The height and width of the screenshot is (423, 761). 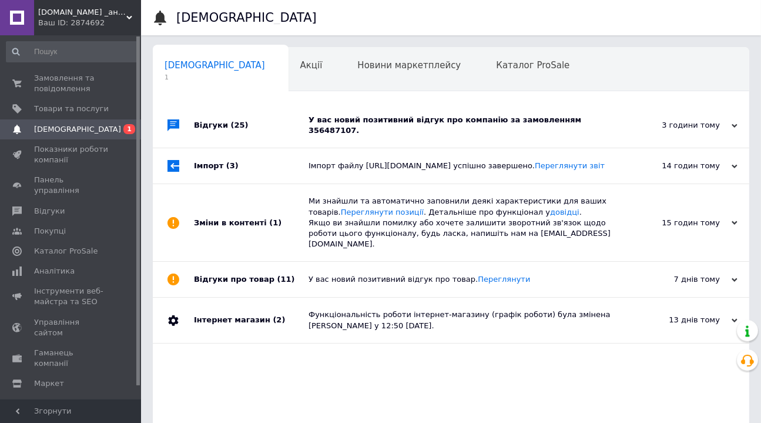 I want to click on span: Замовлення та повідомлення, so click(x=71, y=83).